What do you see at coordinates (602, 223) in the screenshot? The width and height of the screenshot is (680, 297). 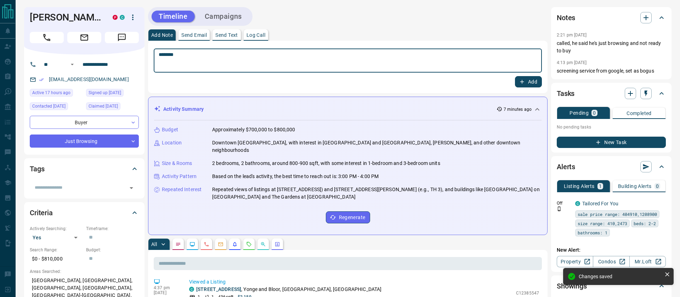 I see `span: size range: 410,2473` at bounding box center [602, 223].